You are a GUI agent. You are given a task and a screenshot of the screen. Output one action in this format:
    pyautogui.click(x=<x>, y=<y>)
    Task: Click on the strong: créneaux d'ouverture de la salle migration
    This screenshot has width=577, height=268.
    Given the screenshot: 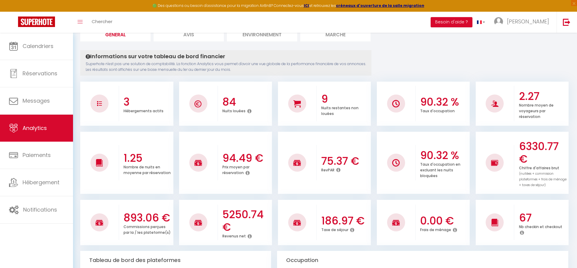 What is the action you would take?
    pyautogui.click(x=380, y=5)
    